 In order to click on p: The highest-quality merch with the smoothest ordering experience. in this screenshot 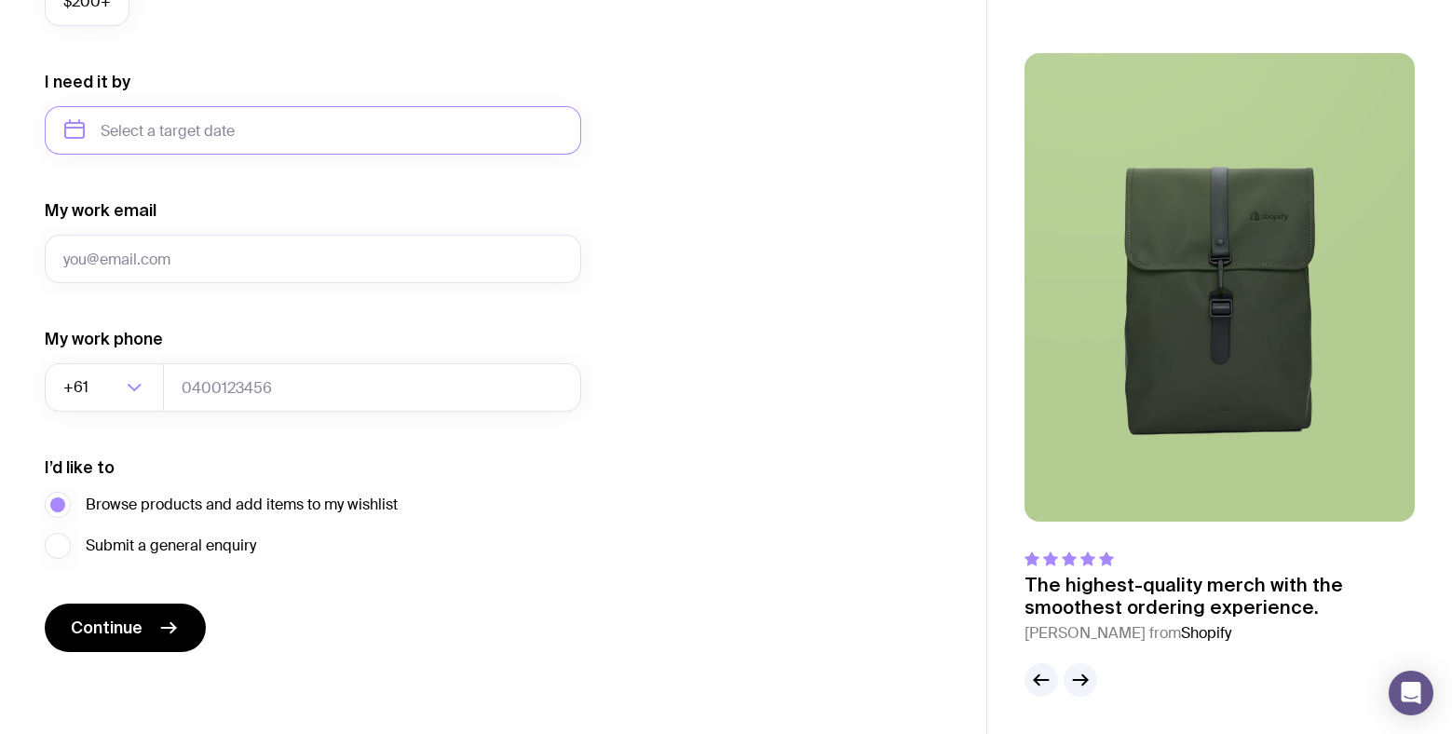, I will do `click(1219, 596)`.